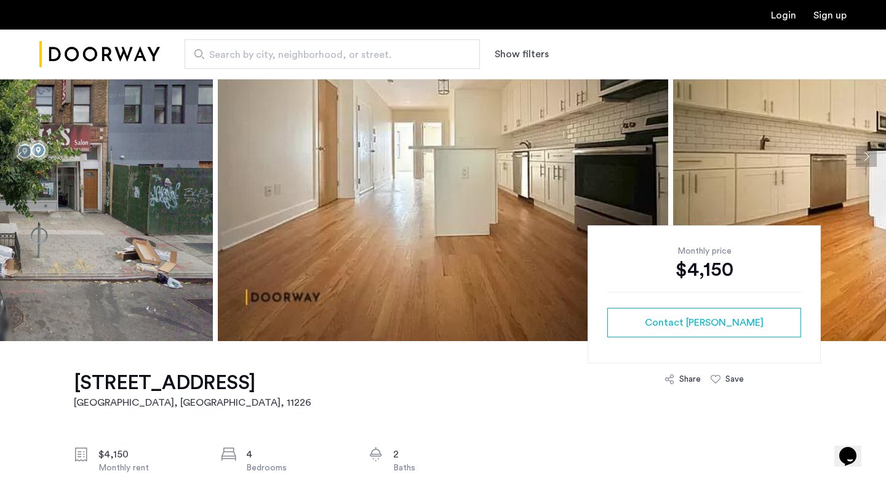  What do you see at coordinates (690, 379) in the screenshot?
I see `div: Share` at bounding box center [690, 379].